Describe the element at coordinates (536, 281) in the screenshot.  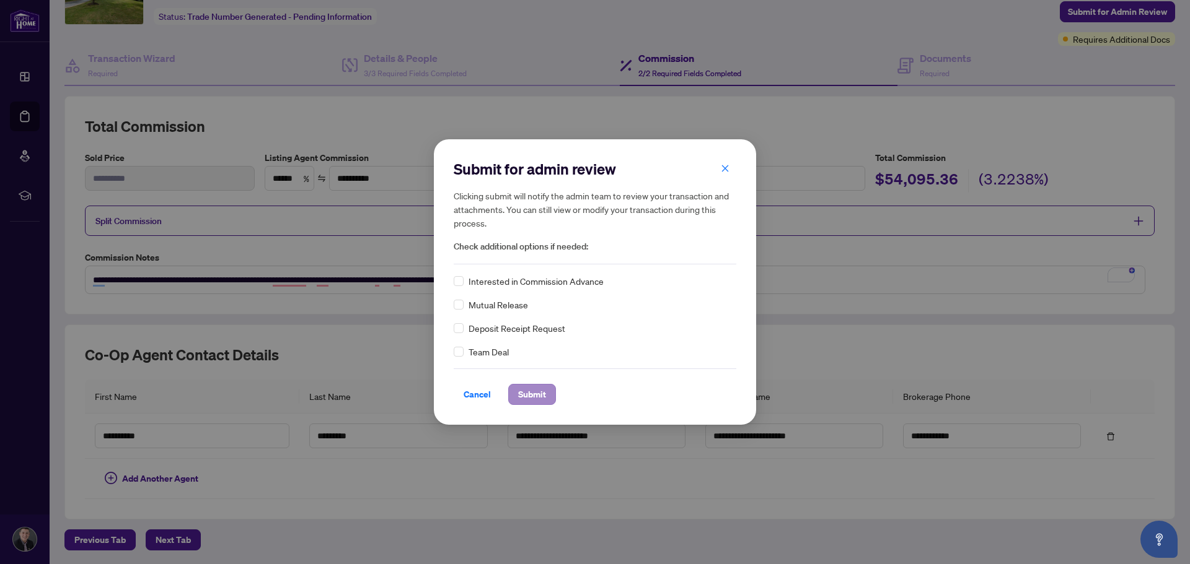
I see `span: Interested in Commission Advance` at that location.